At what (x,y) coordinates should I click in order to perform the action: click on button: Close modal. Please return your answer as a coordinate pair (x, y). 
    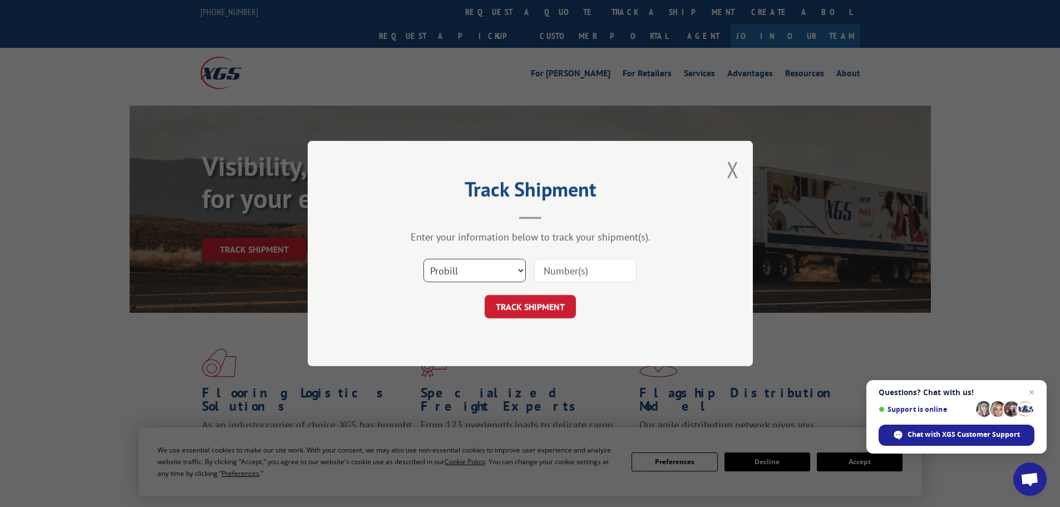
    Looking at the image, I should click on (733, 169).